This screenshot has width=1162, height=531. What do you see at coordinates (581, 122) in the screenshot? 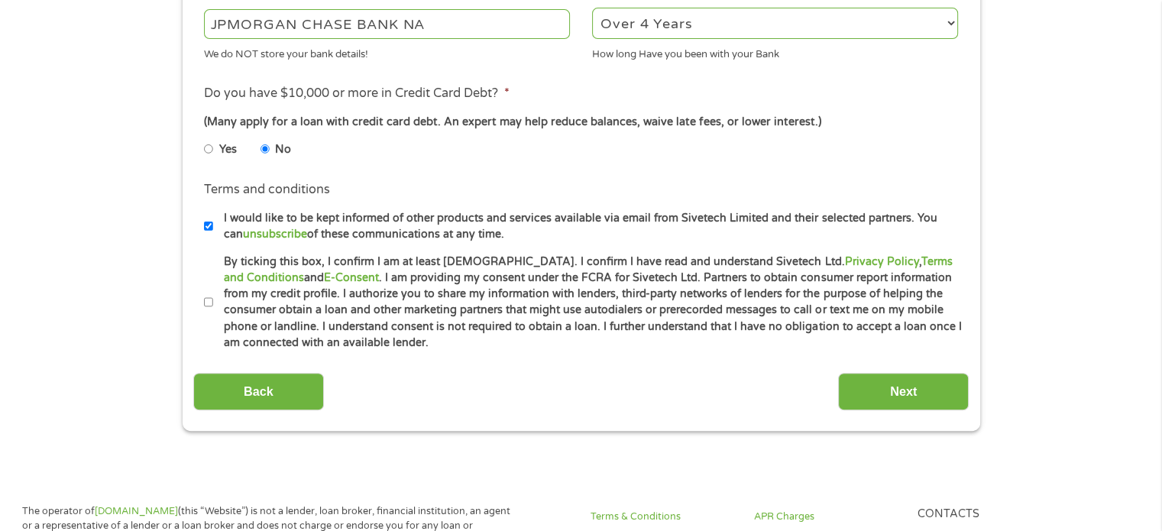
I see `div: (Many apply for a loan with credit card debt. An expert may help reduce balances, waive late fees...` at bounding box center [581, 122].